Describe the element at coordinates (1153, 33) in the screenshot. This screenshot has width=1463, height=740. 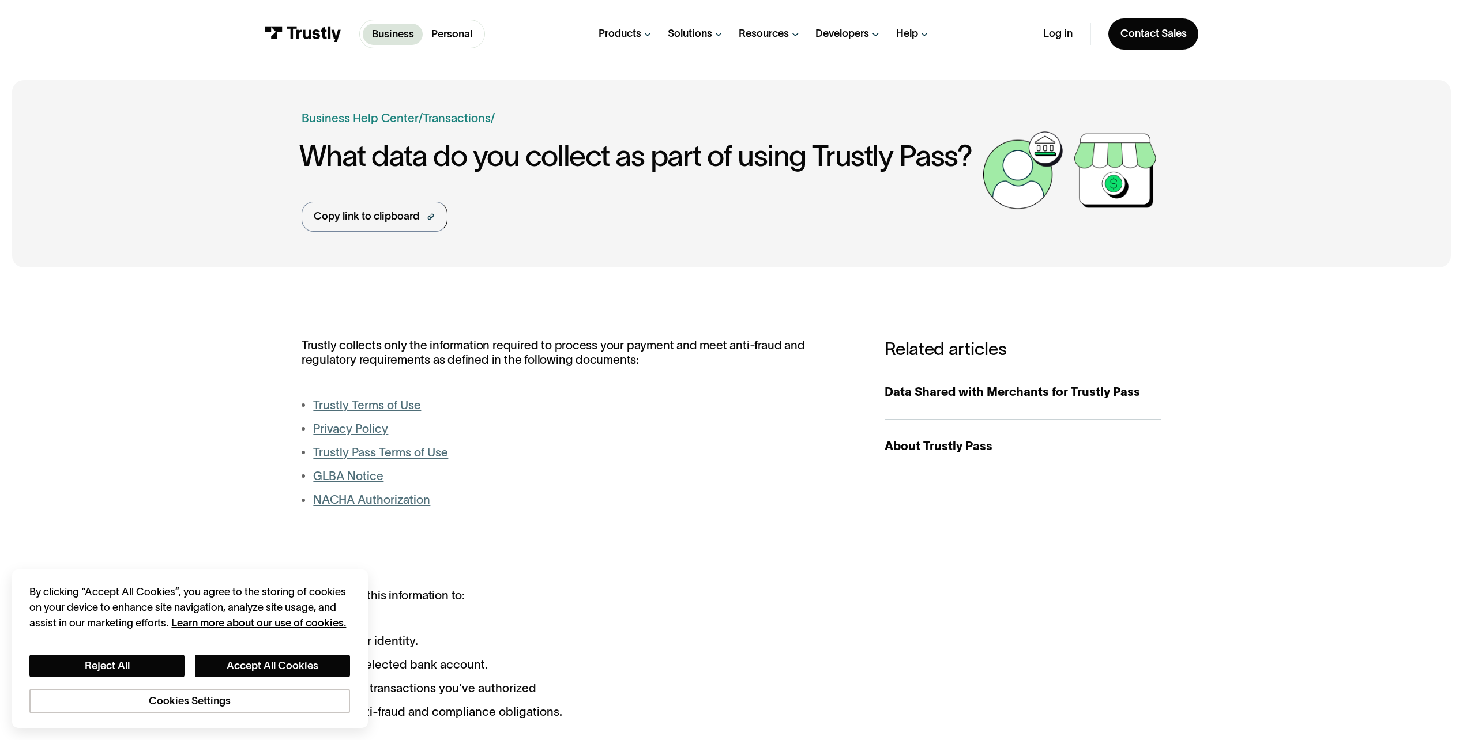
I see `div: Contact Sales` at that location.